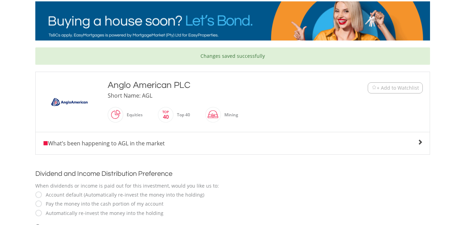  What do you see at coordinates (103, 143) in the screenshot?
I see `span: What’s been happening to AGL in the market` at bounding box center [103, 143].